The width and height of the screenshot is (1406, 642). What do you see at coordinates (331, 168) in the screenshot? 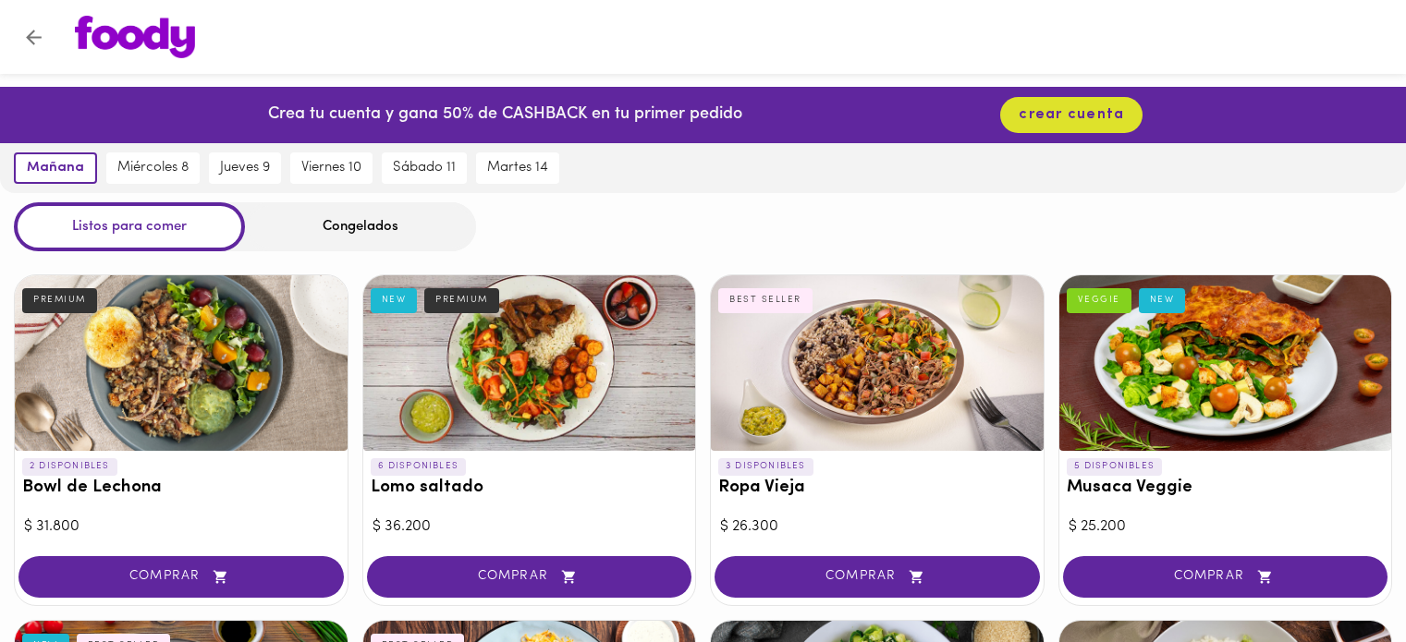
I see `button: viernes 10` at bounding box center [331, 168].